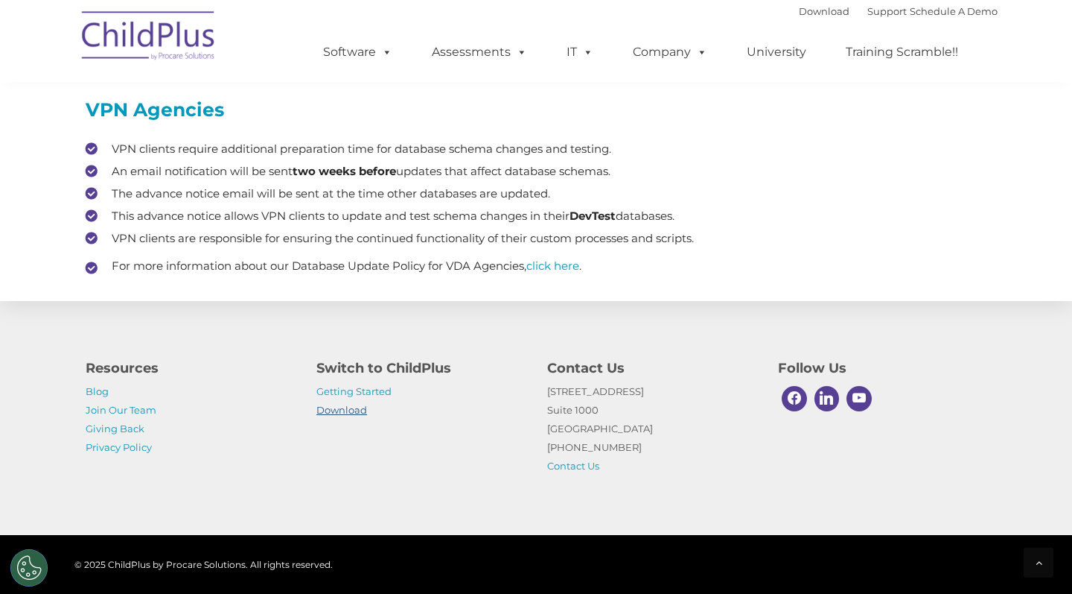  What do you see at coordinates (354, 391) in the screenshot?
I see `a: Getting Started` at bounding box center [354, 391].